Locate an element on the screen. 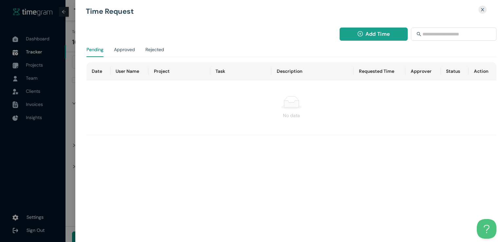 Image resolution: width=503 pixels, height=242 pixels. button: plus-circleAdd Time is located at coordinates (374, 34).